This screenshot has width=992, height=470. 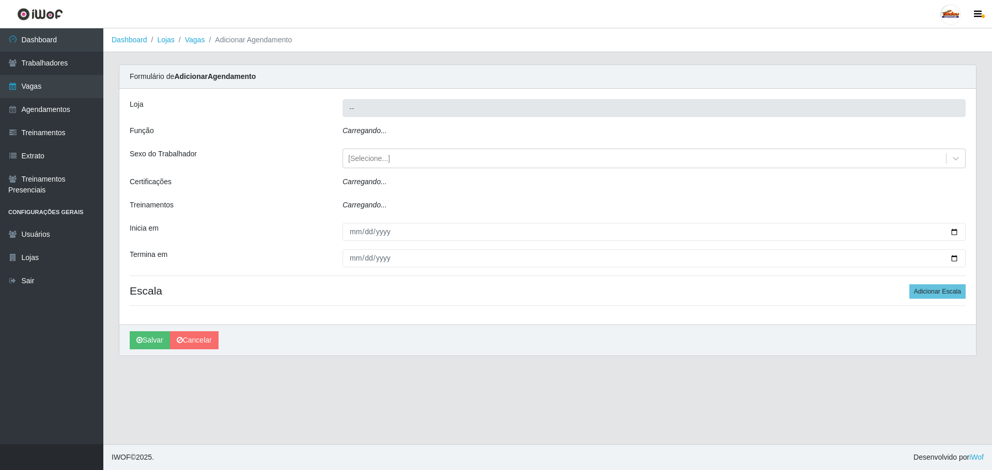 What do you see at coordinates (547, 291) in the screenshot?
I see `h4: Escala` at bounding box center [547, 291].